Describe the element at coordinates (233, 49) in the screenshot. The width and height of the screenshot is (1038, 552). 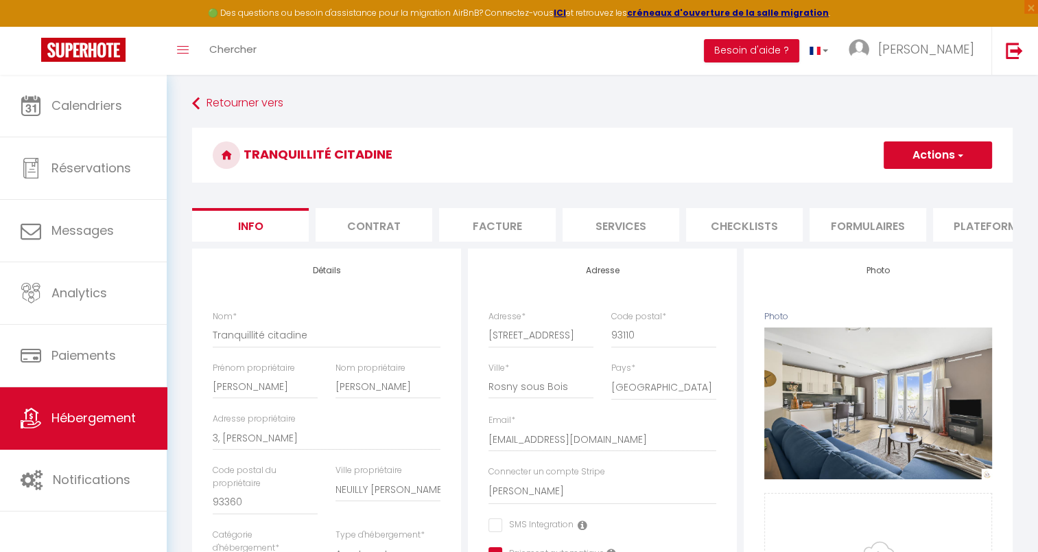
I see `span: Chercher` at that location.